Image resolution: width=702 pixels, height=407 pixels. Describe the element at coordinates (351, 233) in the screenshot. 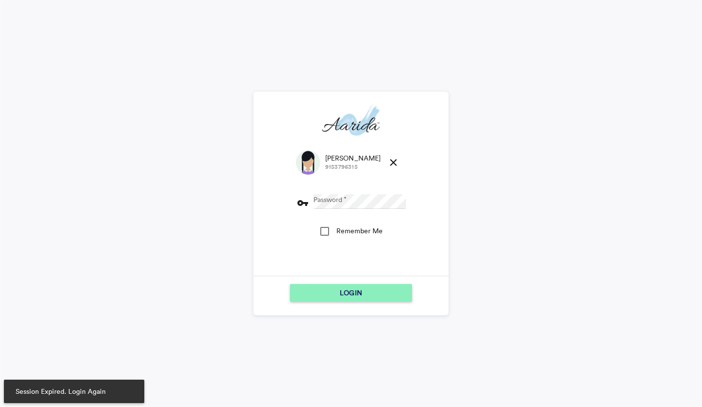

I see `md-checkbox: Remember Me` at that location.